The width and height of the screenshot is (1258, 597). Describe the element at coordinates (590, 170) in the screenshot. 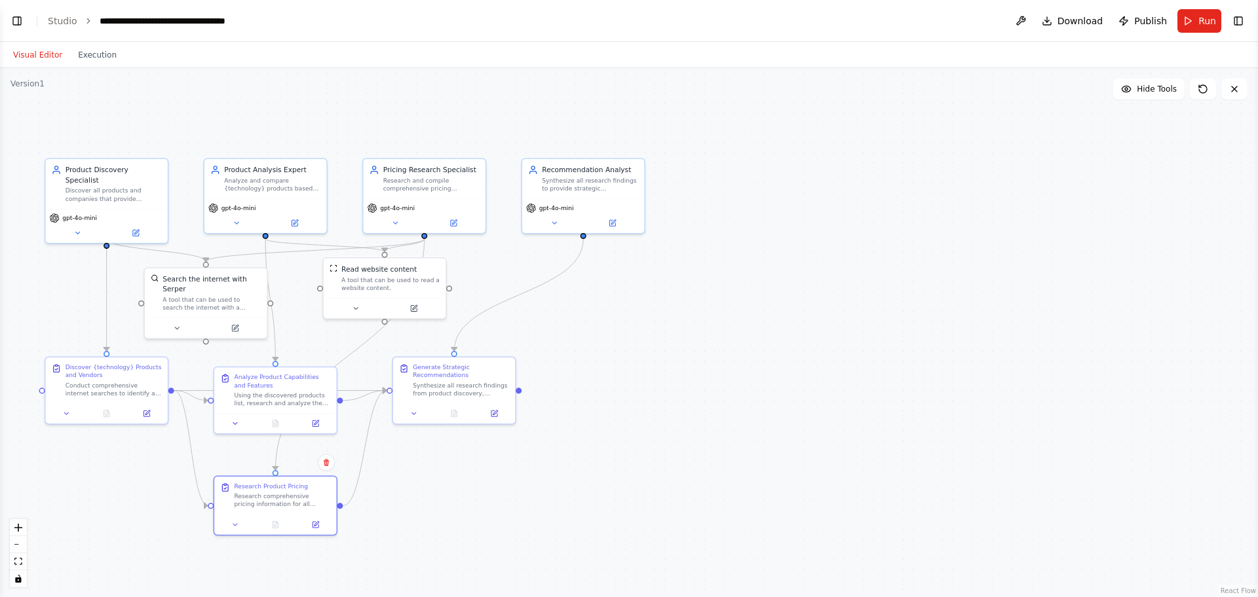

I see `div: Recommendation Analyst` at that location.